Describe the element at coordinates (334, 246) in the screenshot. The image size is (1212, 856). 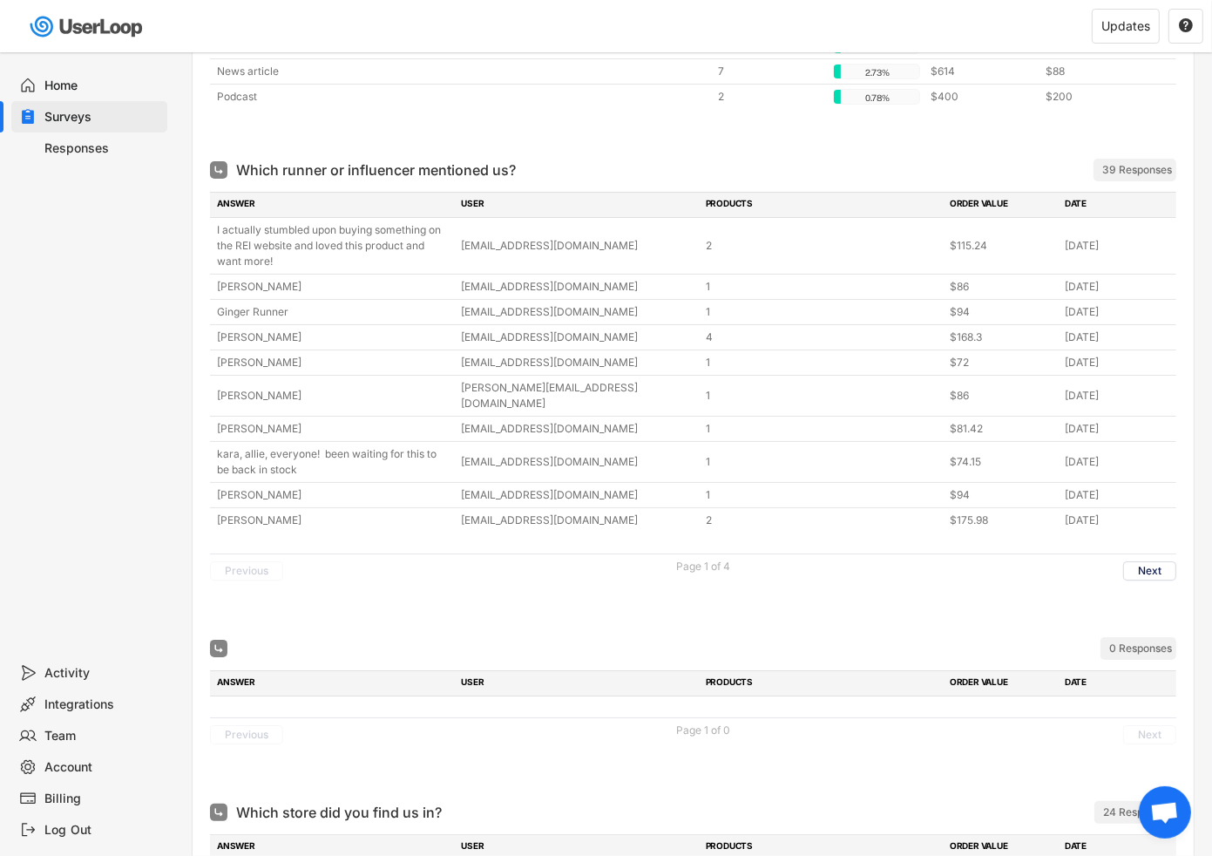
I see `div: I actually stumbled upon buying something on the REI website and loved this product and want more!` at that location.